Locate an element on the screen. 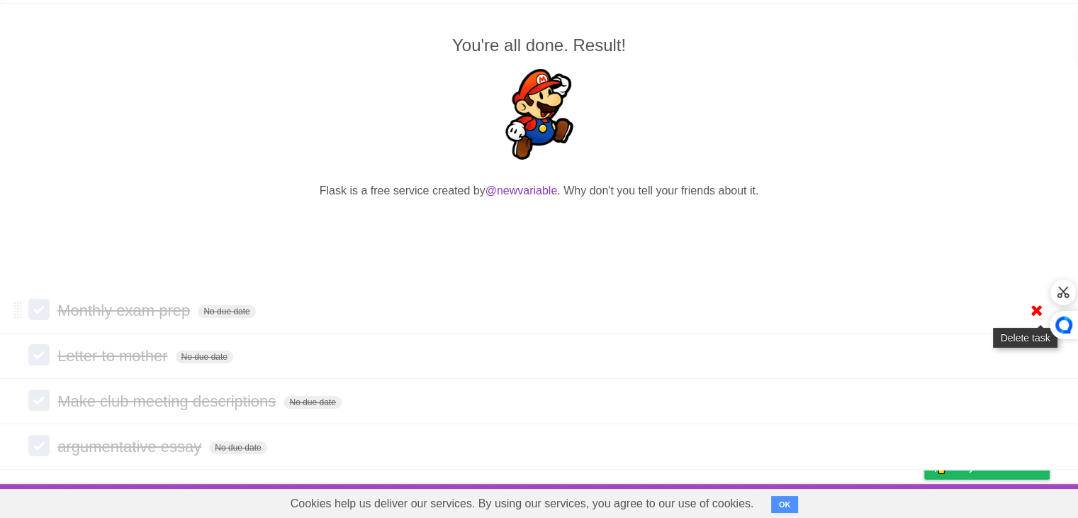 The image size is (1078, 518). a: About is located at coordinates (751, 501).